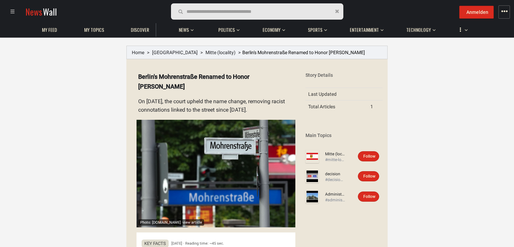 The height and width of the screenshot is (247, 514). What do you see at coordinates (192, 222) in the screenshot?
I see `span: view article` at bounding box center [192, 222].